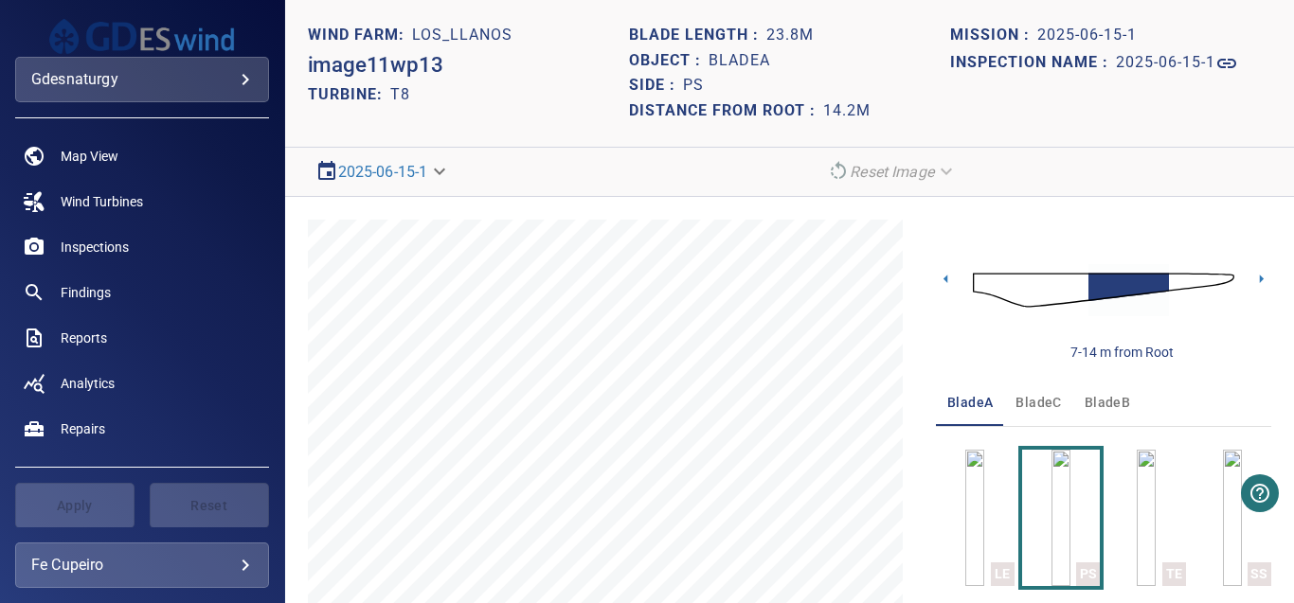 Image resolution: width=1294 pixels, height=603 pixels. What do you see at coordinates (970, 402) in the screenshot?
I see `span: bladeA` at bounding box center [970, 402].